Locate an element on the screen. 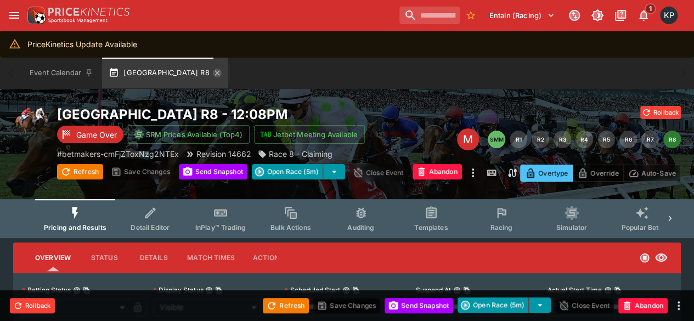 The width and height of the screenshot is (694, 321). img: horse_racing.png is located at coordinates (31, 123).